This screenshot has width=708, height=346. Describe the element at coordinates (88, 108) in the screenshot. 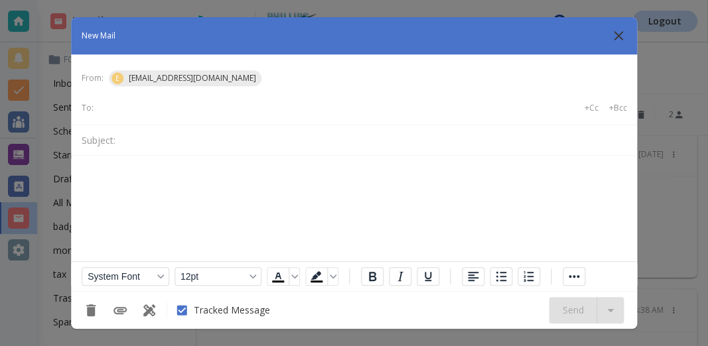

I see `p: To:` at that location.